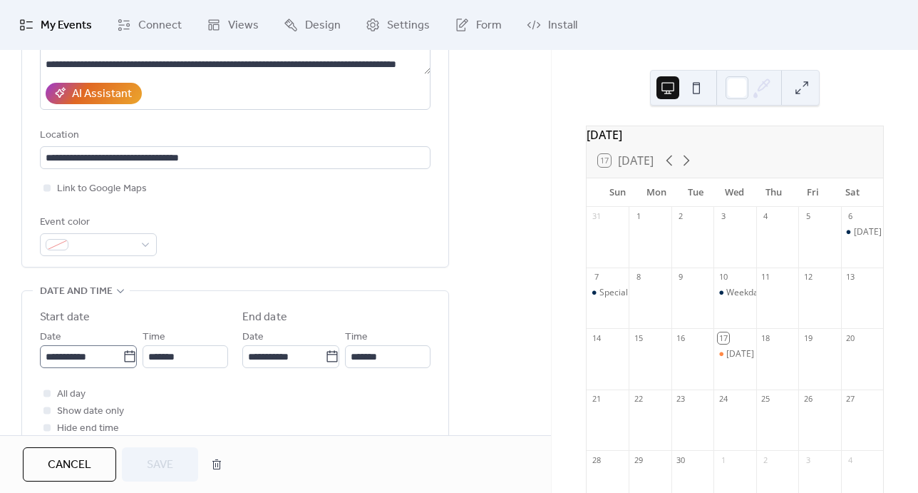 The width and height of the screenshot is (918, 493). Describe the element at coordinates (808, 337) in the screenshot. I see `div: 19` at that location.